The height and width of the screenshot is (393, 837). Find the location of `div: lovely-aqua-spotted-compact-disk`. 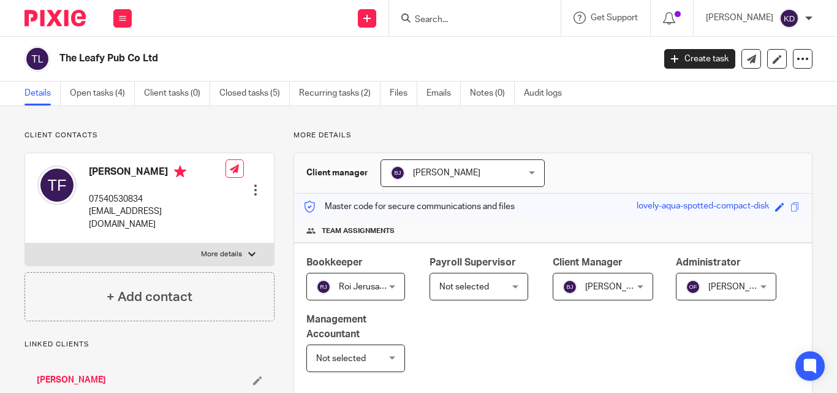

div: lovely-aqua-spotted-compact-disk is located at coordinates (703, 206).